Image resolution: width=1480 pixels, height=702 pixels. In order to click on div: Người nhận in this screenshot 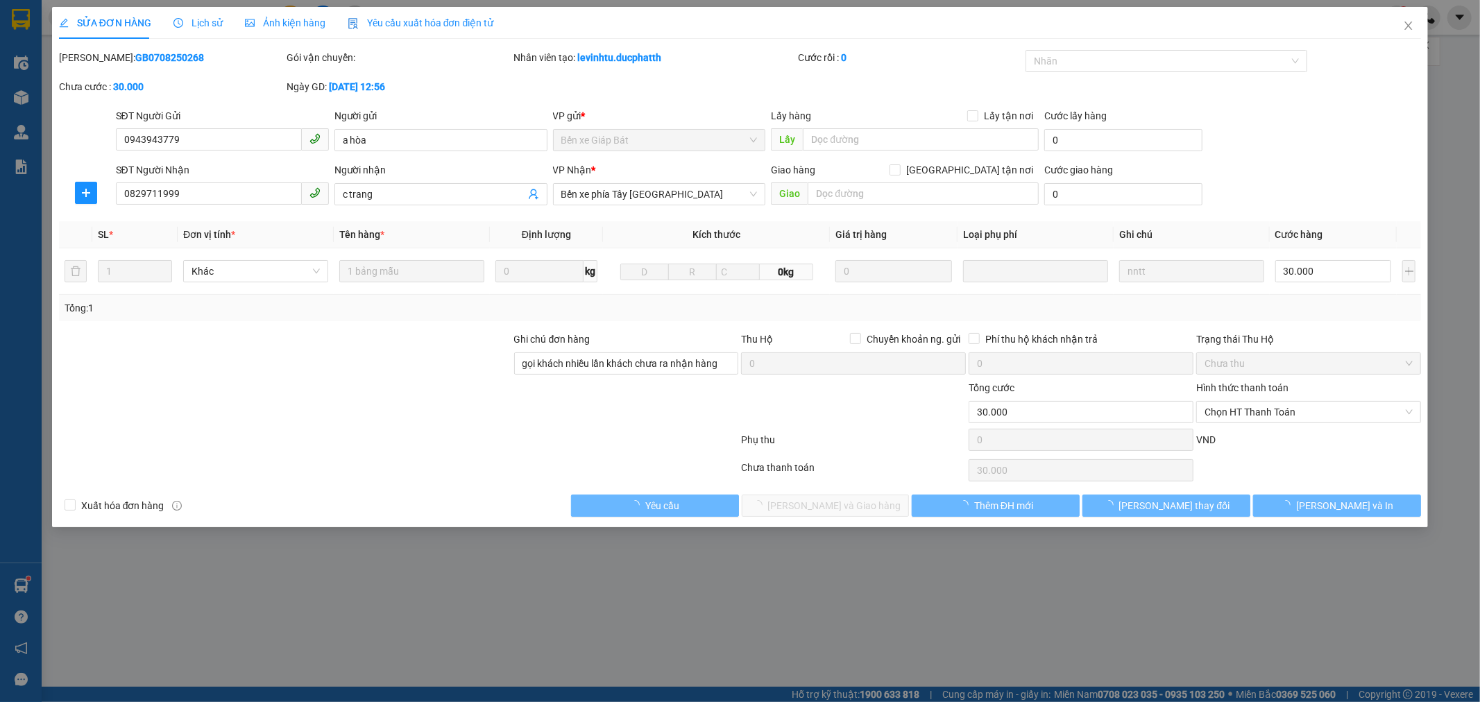, I will do `click(441, 170)`.